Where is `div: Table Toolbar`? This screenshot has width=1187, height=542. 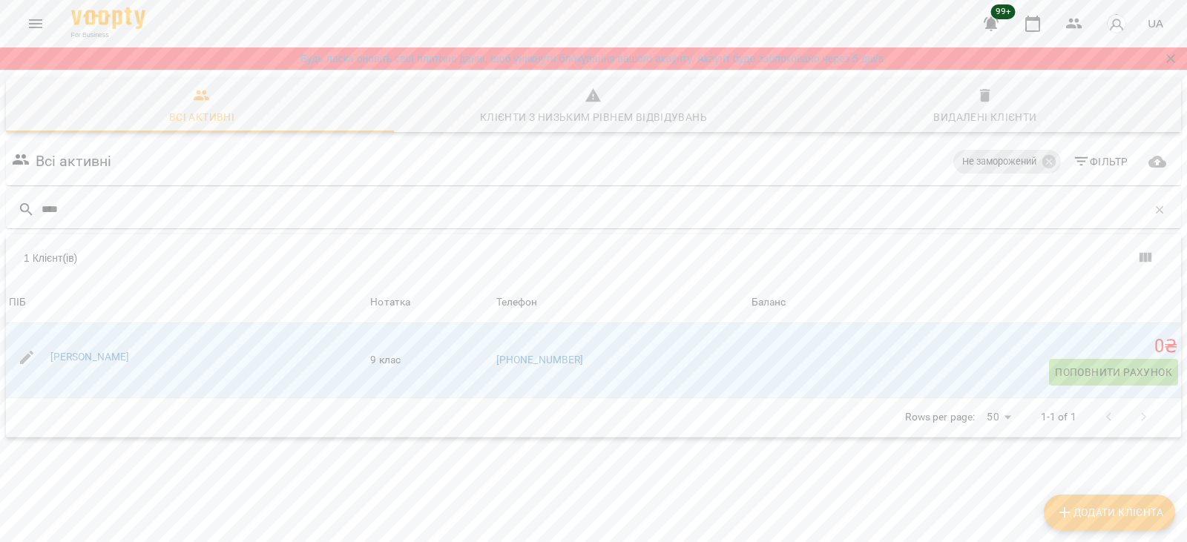
div: Table Toolbar is located at coordinates (594, 258).